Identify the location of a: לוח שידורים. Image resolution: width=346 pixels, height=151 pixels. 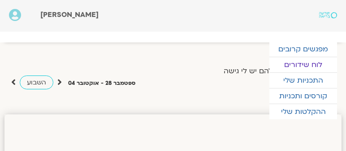
(303, 65).